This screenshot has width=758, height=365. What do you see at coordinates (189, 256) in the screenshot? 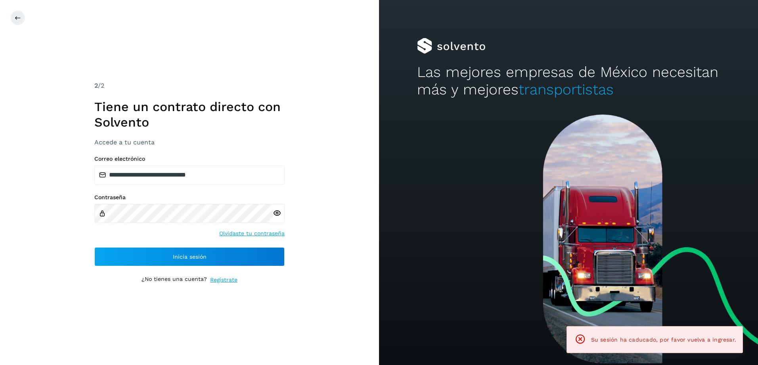
I see `button: Inicia sesión` at bounding box center [189, 256].